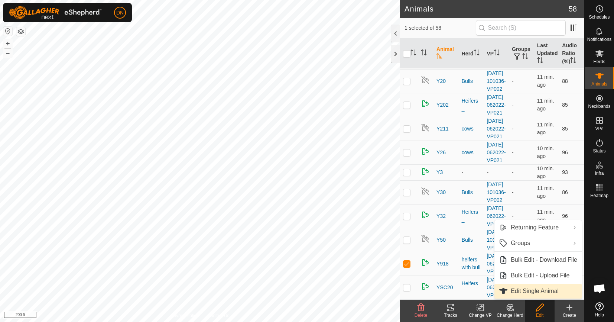 The image size is (614, 322). I want to click on span: Returning Feature, so click(535, 227).